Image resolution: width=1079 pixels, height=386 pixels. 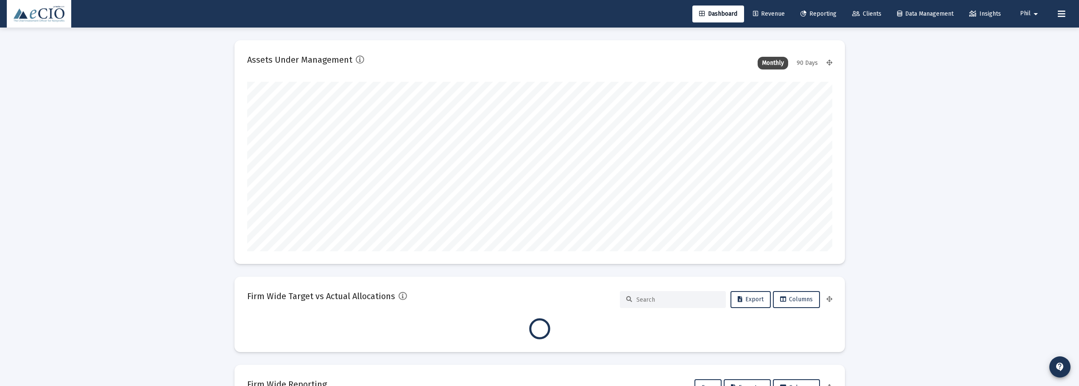 I want to click on div: 90 Days, so click(x=808, y=63).